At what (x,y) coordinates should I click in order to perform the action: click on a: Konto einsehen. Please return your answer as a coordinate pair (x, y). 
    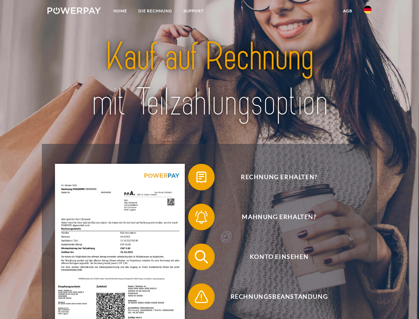
    Looking at the image, I should click on (274, 257).